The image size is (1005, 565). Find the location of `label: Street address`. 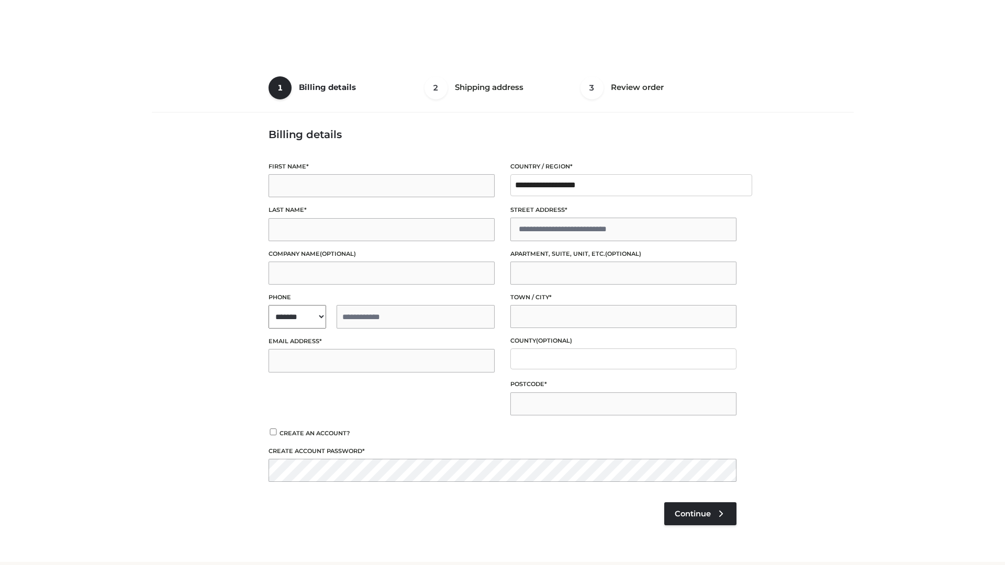

label: Street address is located at coordinates (624, 210).